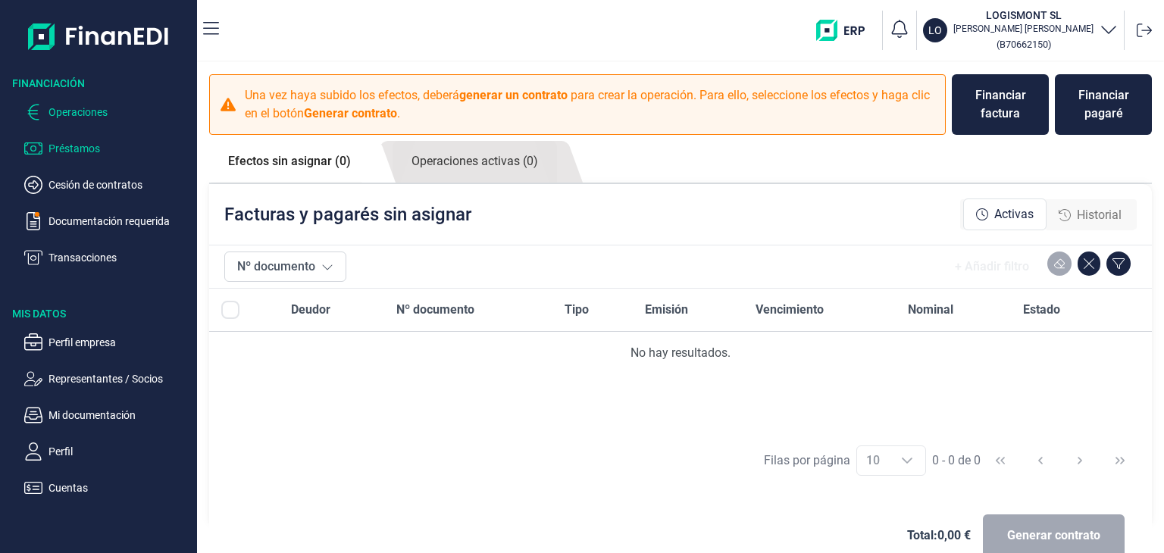 The width and height of the screenshot is (1164, 553). I want to click on div: Financiar pagaré, so click(1104, 105).